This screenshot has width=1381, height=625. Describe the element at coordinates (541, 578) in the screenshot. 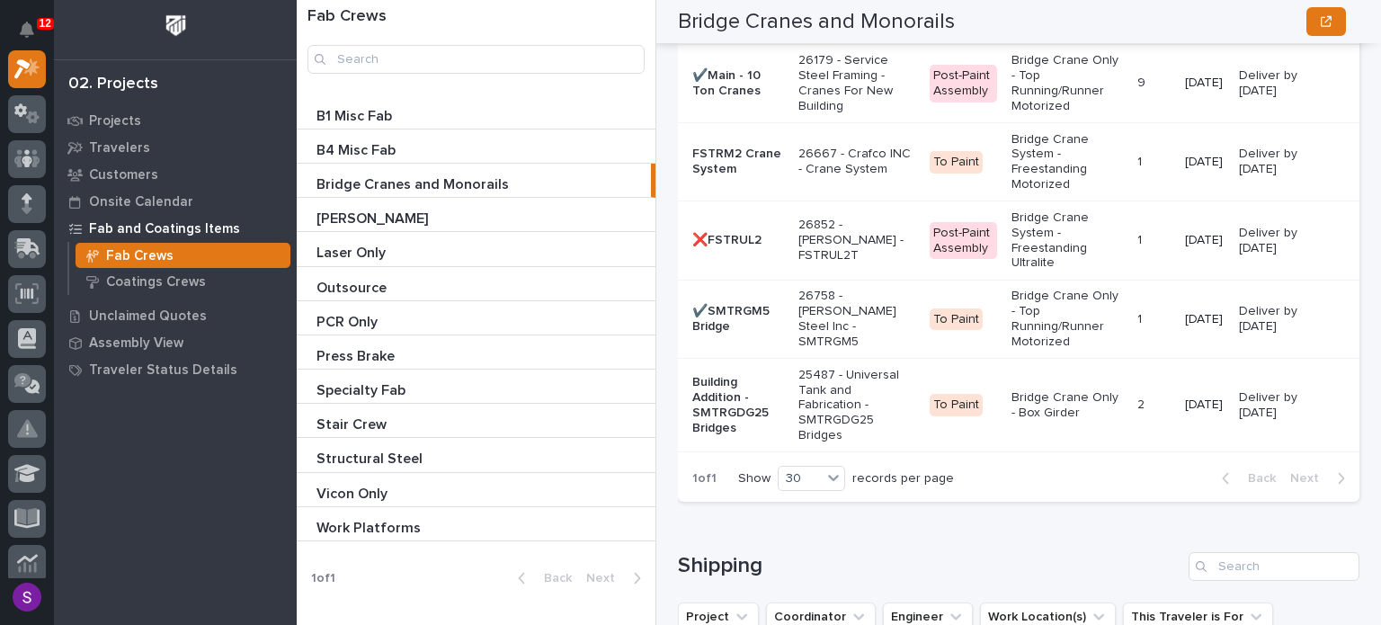

I see `button: Back` at that location.